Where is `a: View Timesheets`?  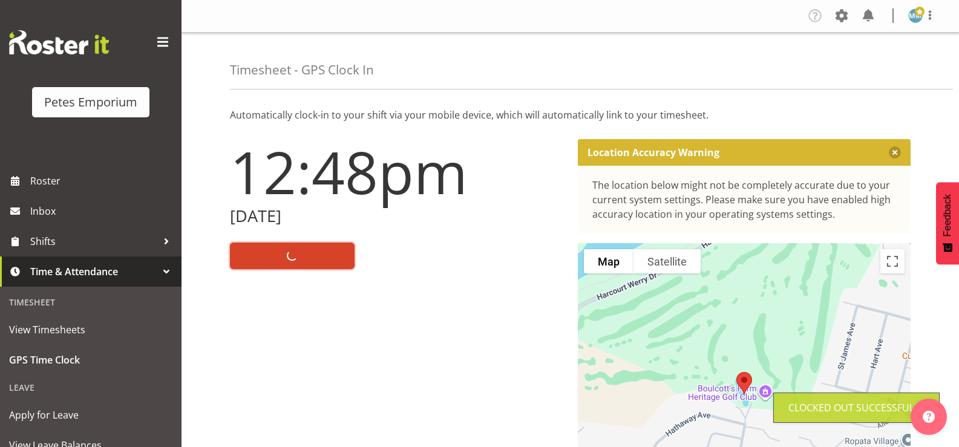 a: View Timesheets is located at coordinates (91, 330).